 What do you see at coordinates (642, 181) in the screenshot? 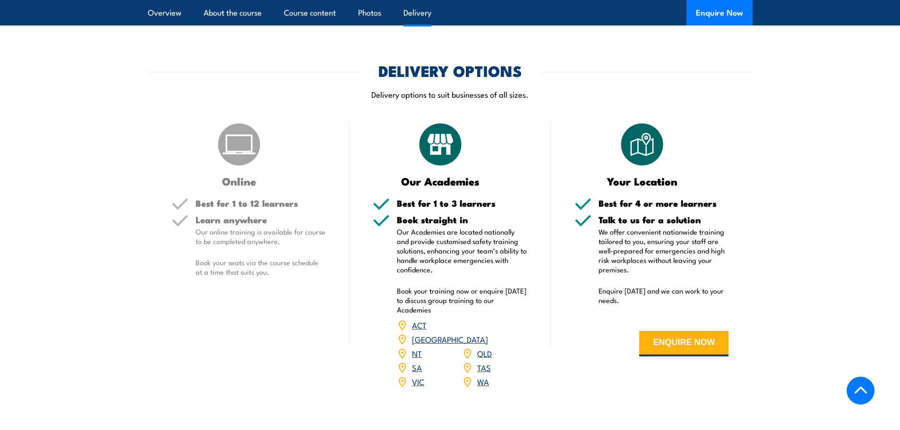
I see `h3: Your Location` at bounding box center [642, 181].